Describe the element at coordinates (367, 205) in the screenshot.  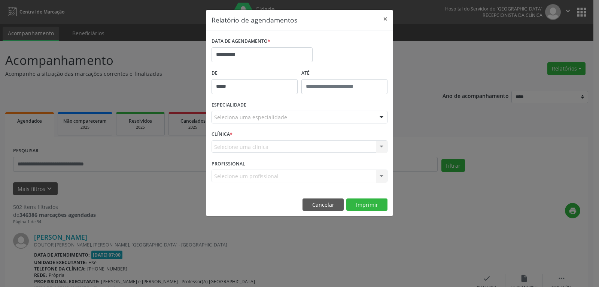
I see `button: Imprimir` at that location.